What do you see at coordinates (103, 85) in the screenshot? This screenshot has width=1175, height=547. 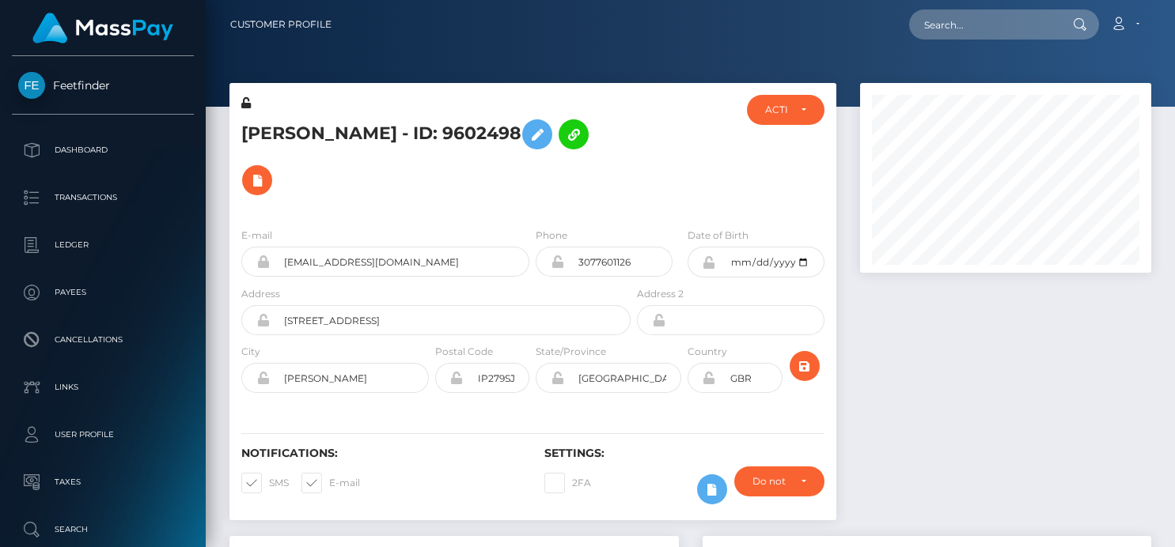 I see `span: Feetfinder` at bounding box center [103, 85].